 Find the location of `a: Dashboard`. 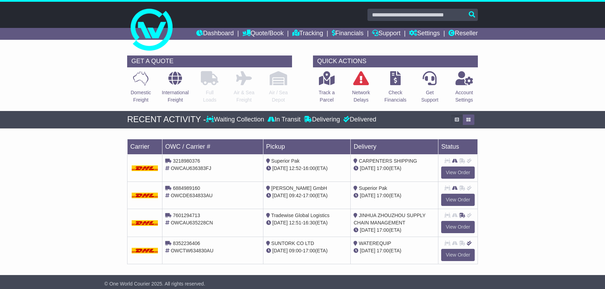

a: Dashboard is located at coordinates (215, 34).